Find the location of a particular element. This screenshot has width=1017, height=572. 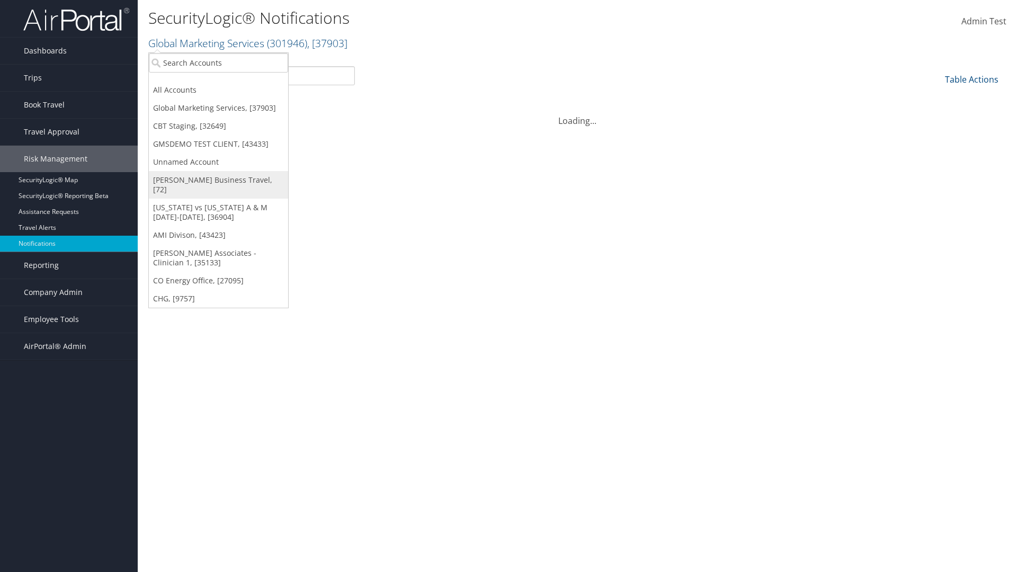

a: Table Actions is located at coordinates (972, 79).